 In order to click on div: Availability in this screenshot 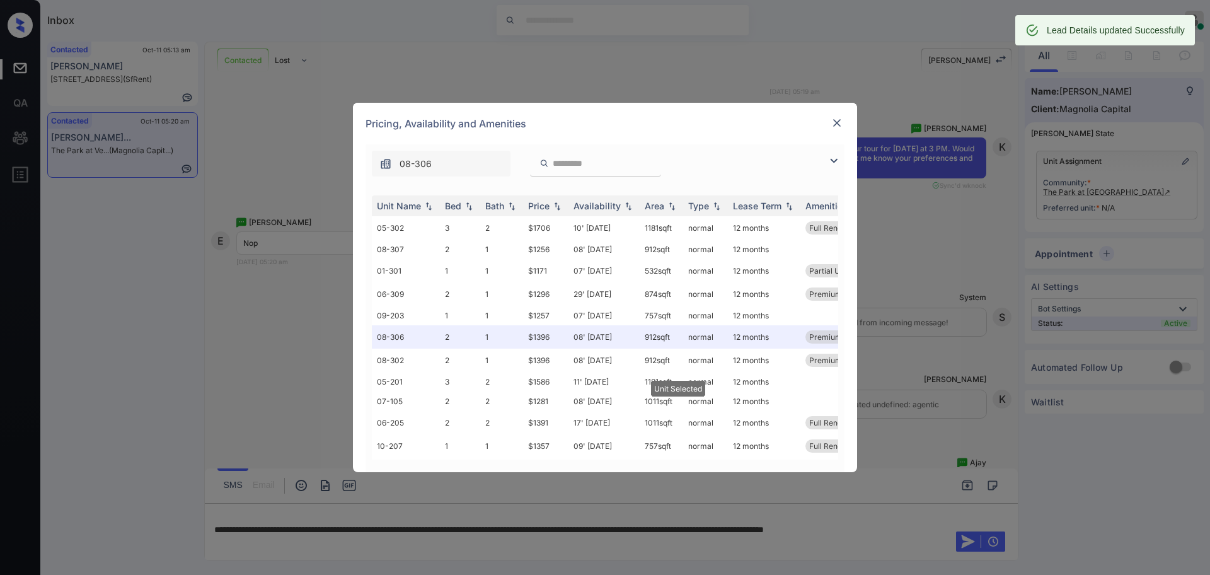, I will do `click(597, 205)`.